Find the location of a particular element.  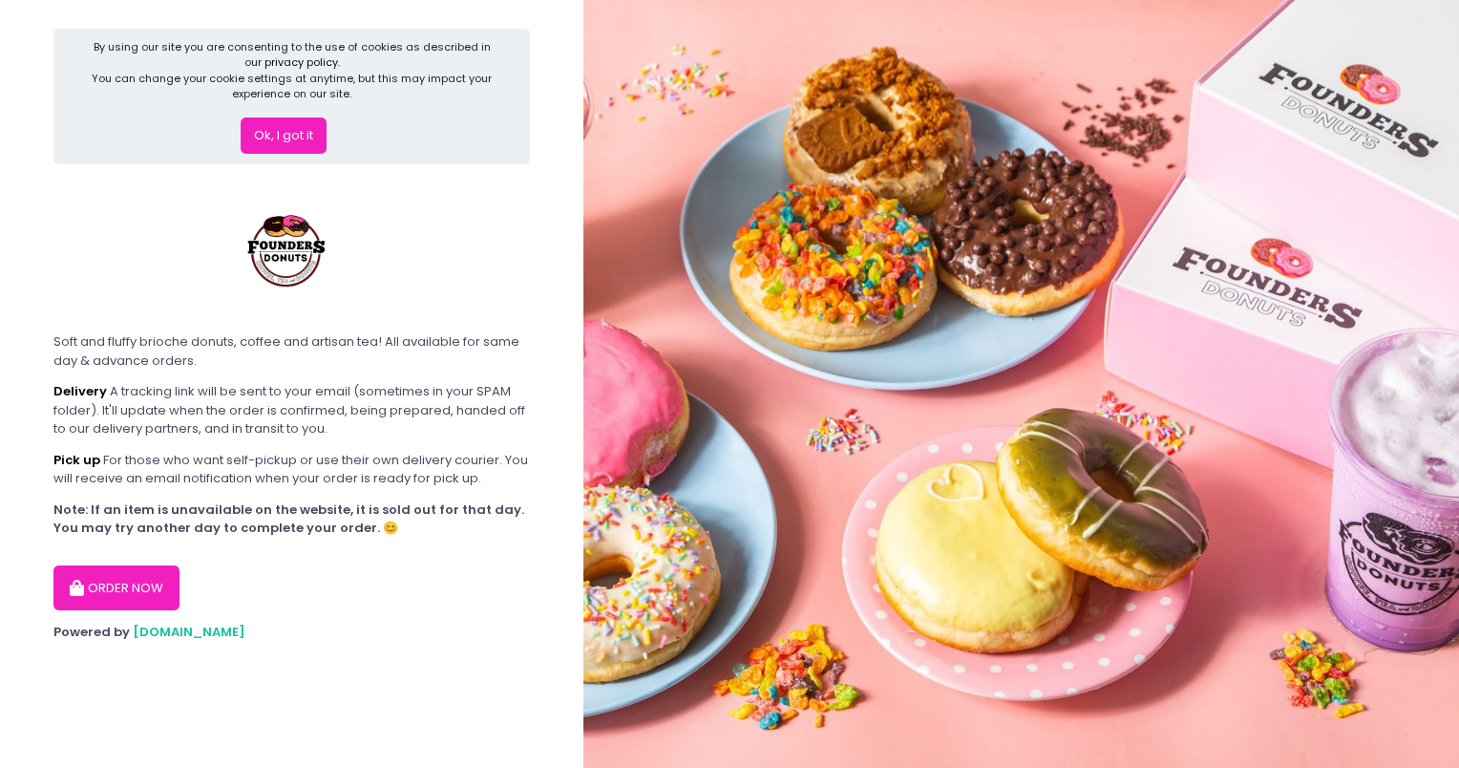

button: ORDER NOW is located at coordinates (116, 588).